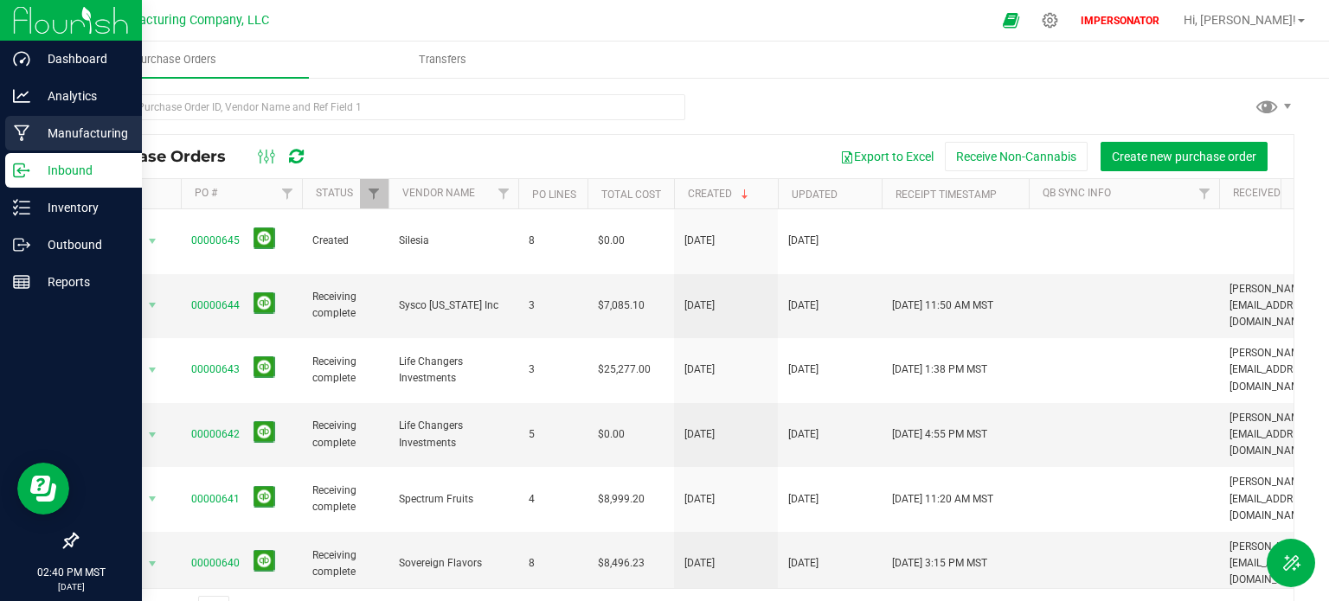  Describe the element at coordinates (82, 208) in the screenshot. I see `p: Inventory` at that location.